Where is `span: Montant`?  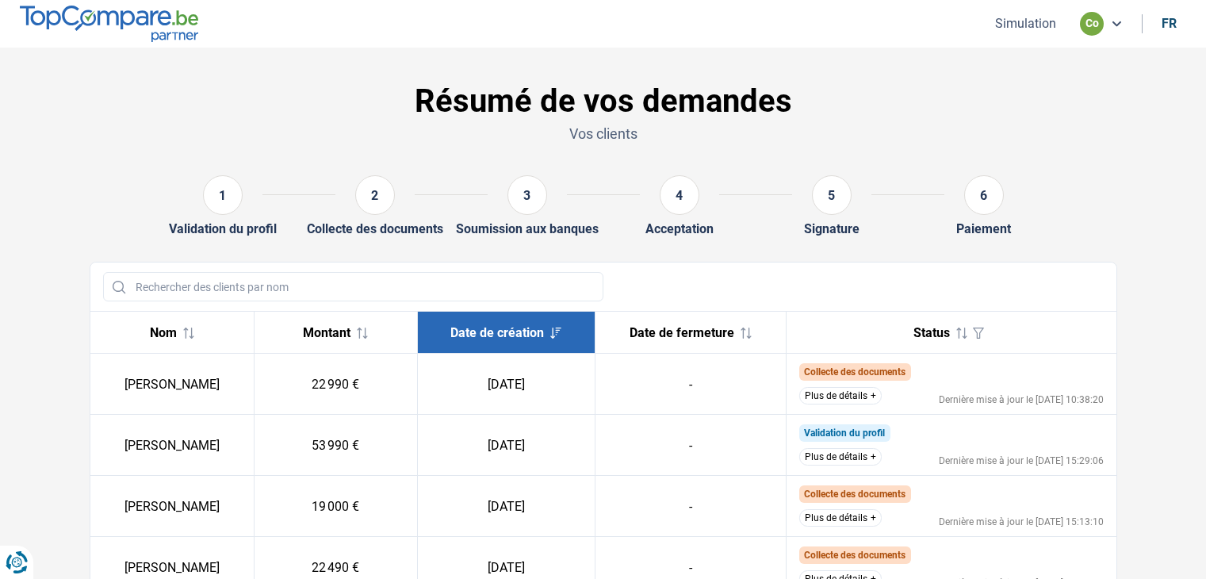 span: Montant is located at coordinates (327, 332).